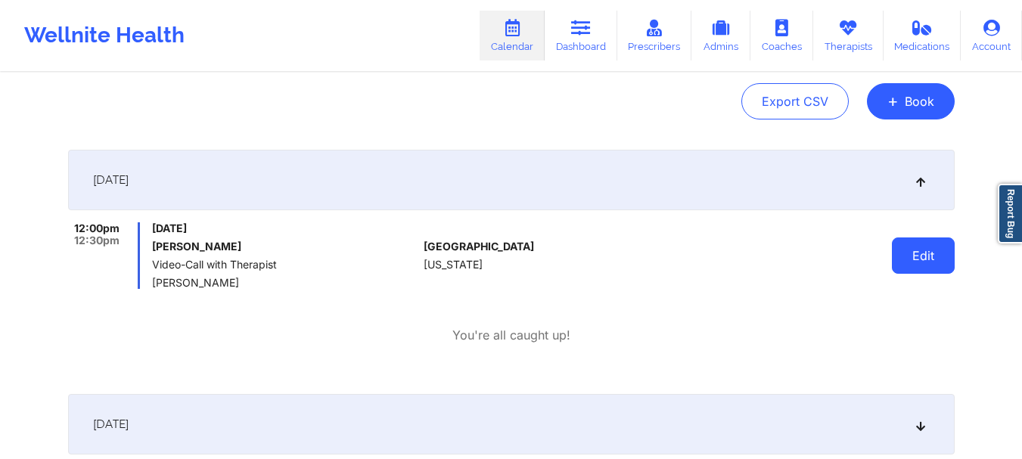 This screenshot has height=459, width=1022. What do you see at coordinates (285, 265) in the screenshot?
I see `span: Video-Call with Therapist` at bounding box center [285, 265].